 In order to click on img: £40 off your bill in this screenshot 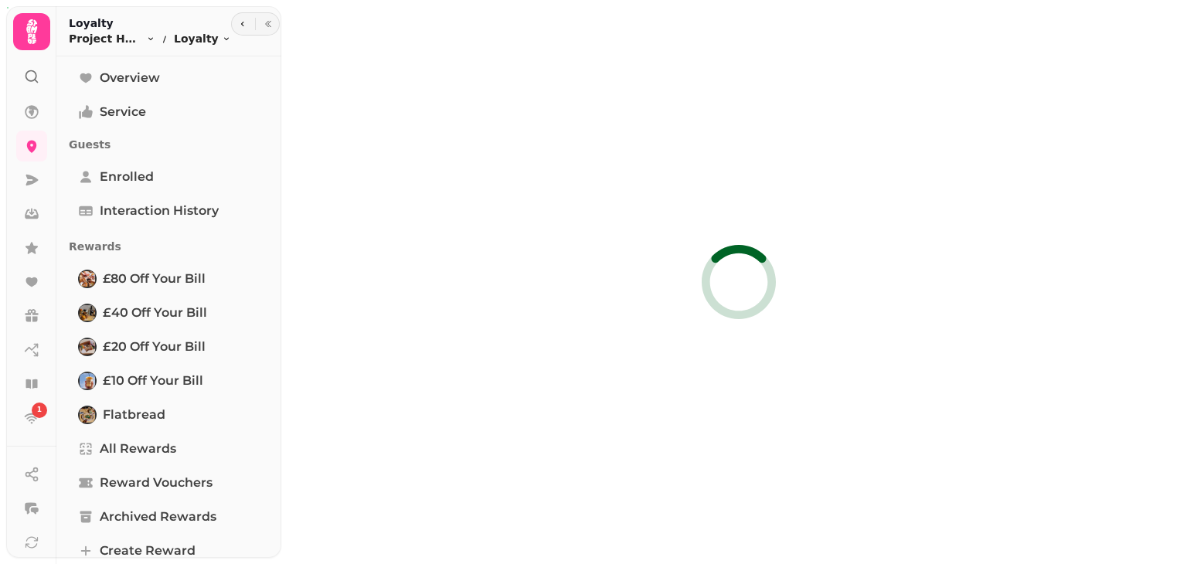, I will do `click(87, 313)`.